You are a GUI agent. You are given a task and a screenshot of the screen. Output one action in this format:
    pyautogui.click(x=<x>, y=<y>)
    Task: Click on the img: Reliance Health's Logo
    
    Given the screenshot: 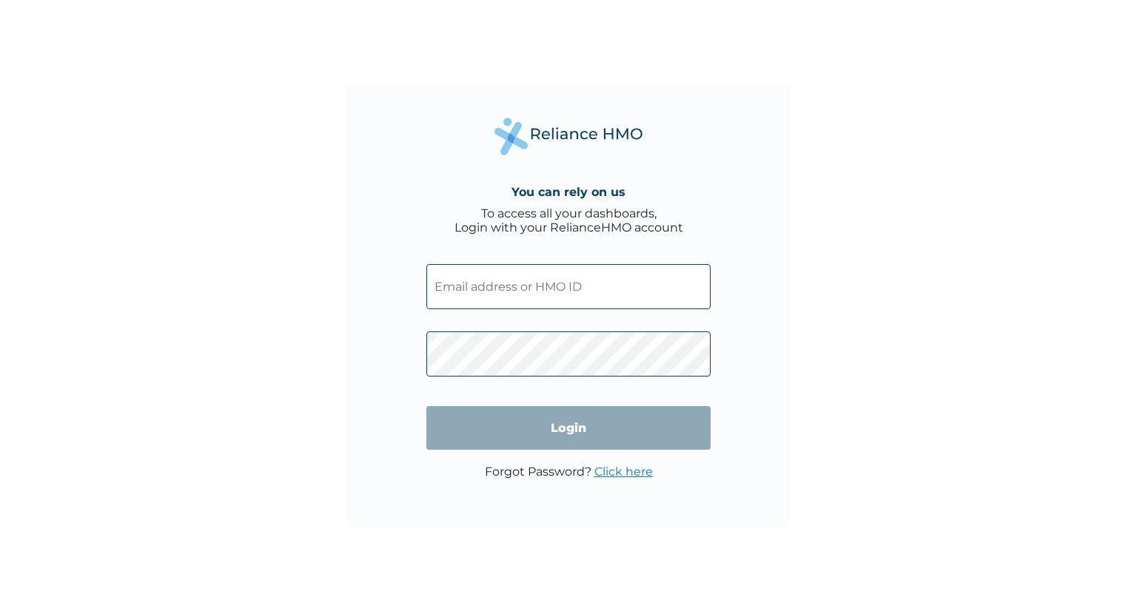 What is the action you would take?
    pyautogui.click(x=568, y=136)
    